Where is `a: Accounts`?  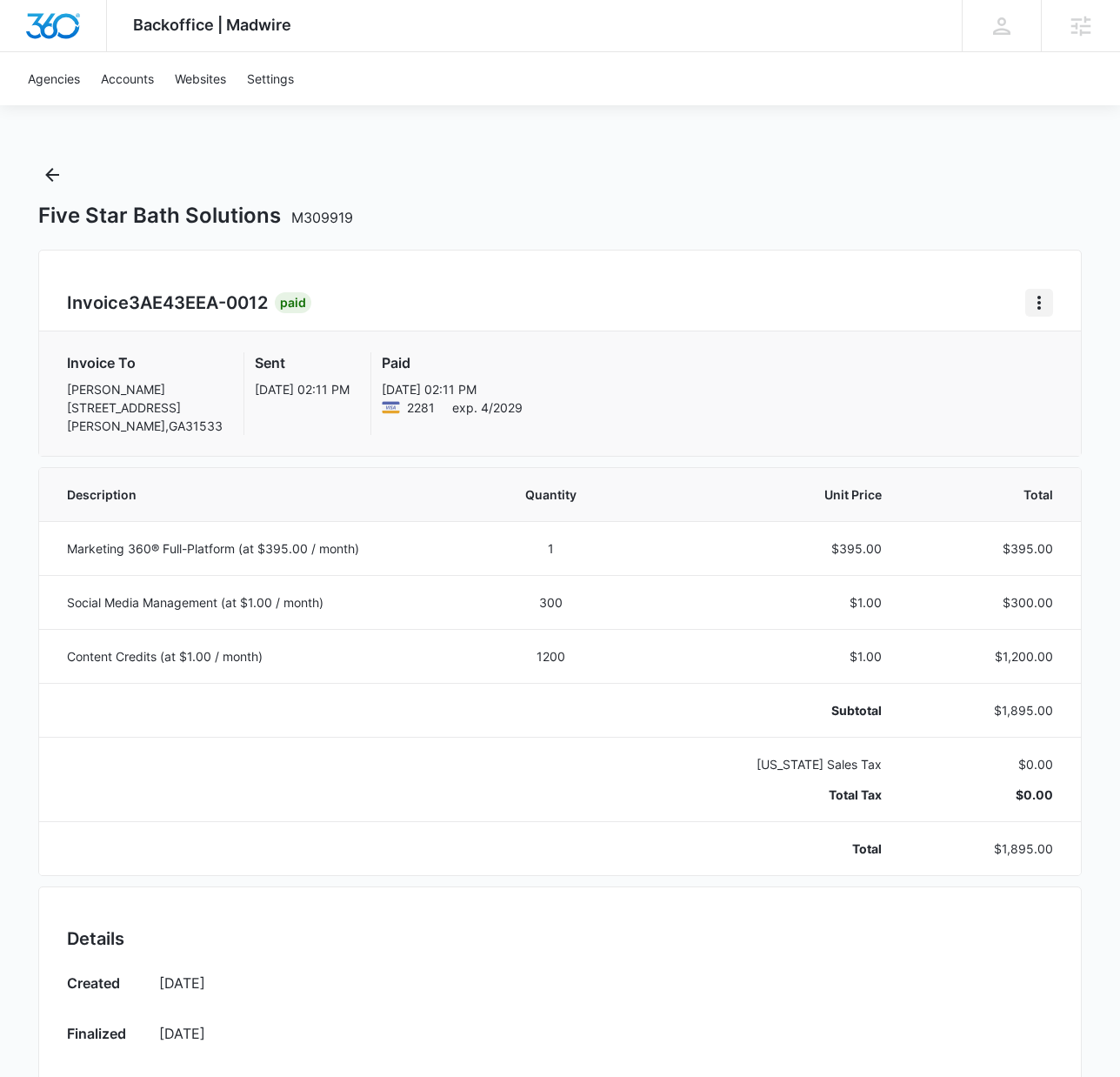
a: Accounts is located at coordinates (127, 79).